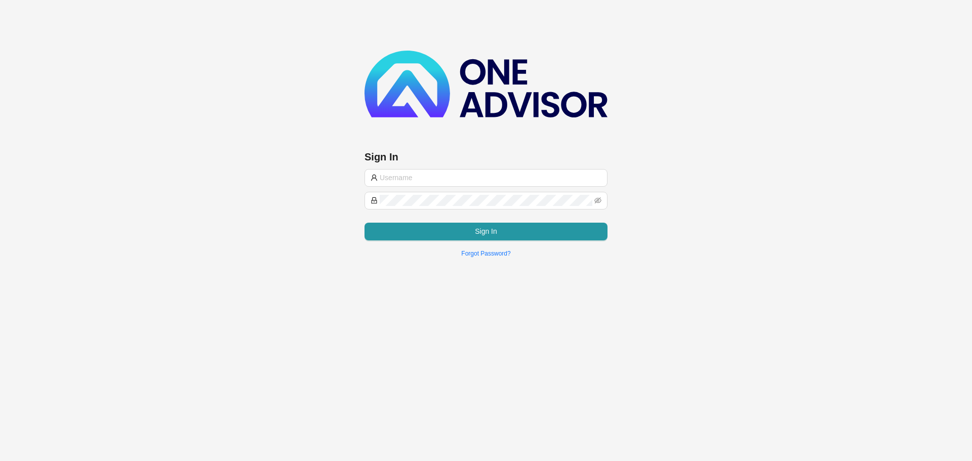 Image resolution: width=972 pixels, height=461 pixels. I want to click on a: Forgot Password?, so click(485, 254).